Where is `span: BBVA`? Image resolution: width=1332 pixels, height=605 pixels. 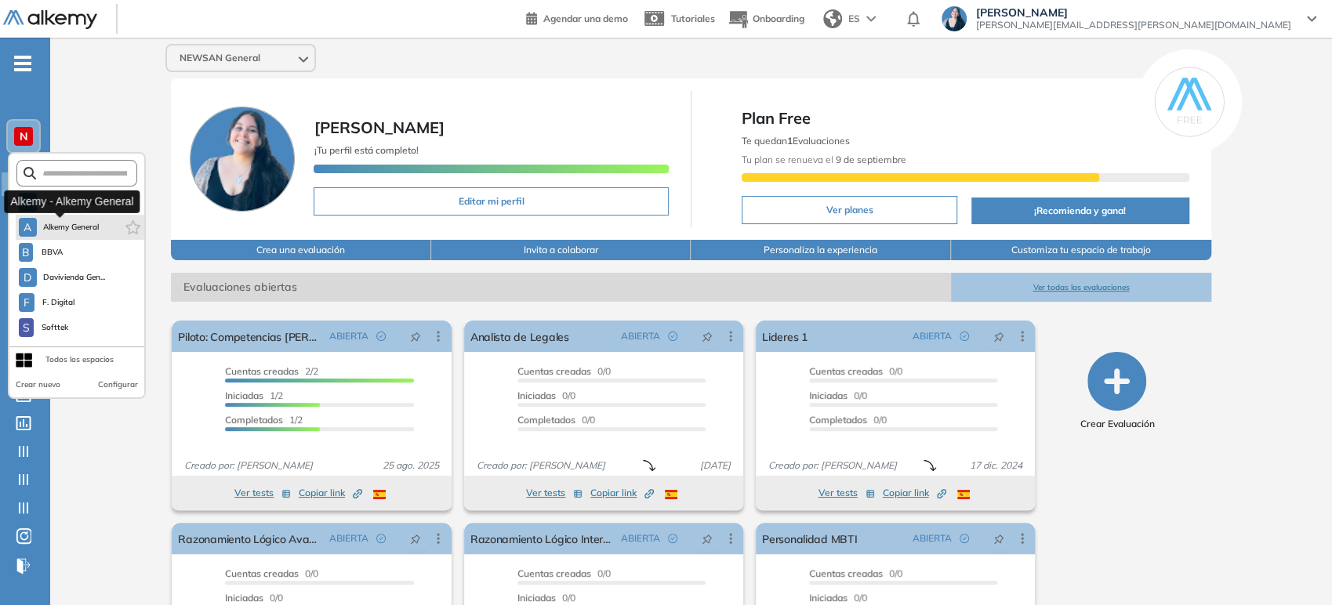
span: BBVA is located at coordinates (52, 252).